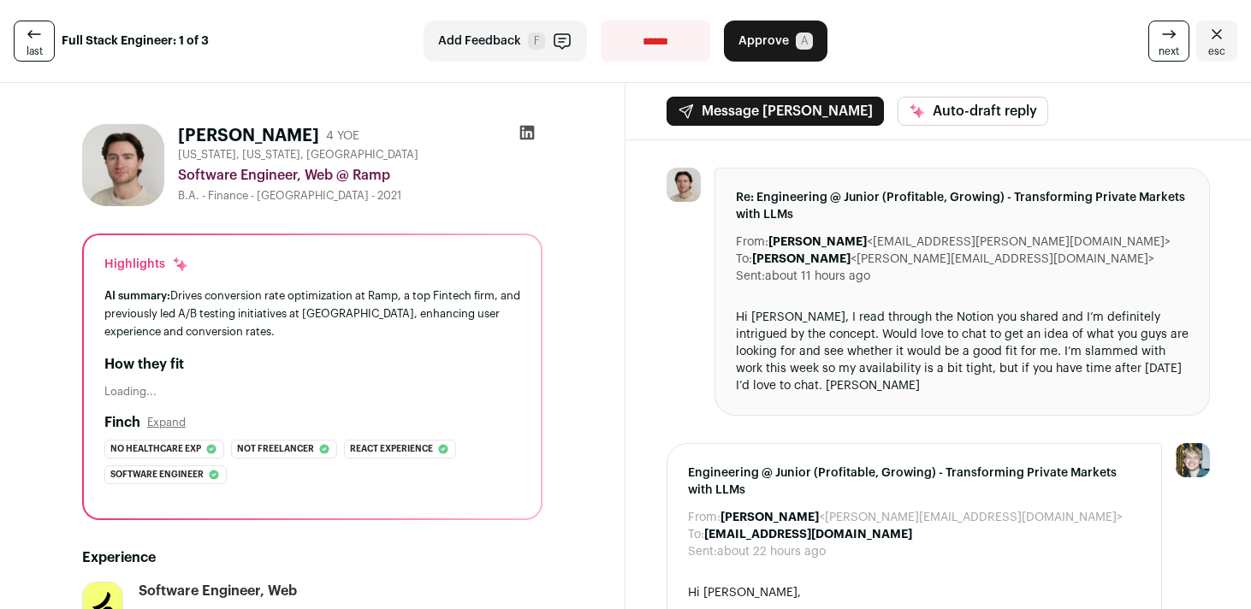  What do you see at coordinates (312, 313) in the screenshot?
I see `div: Drives conversion rate optimization at Ramp, a top Fintech firm, and previously led A/B testing i...` at bounding box center [312, 313].